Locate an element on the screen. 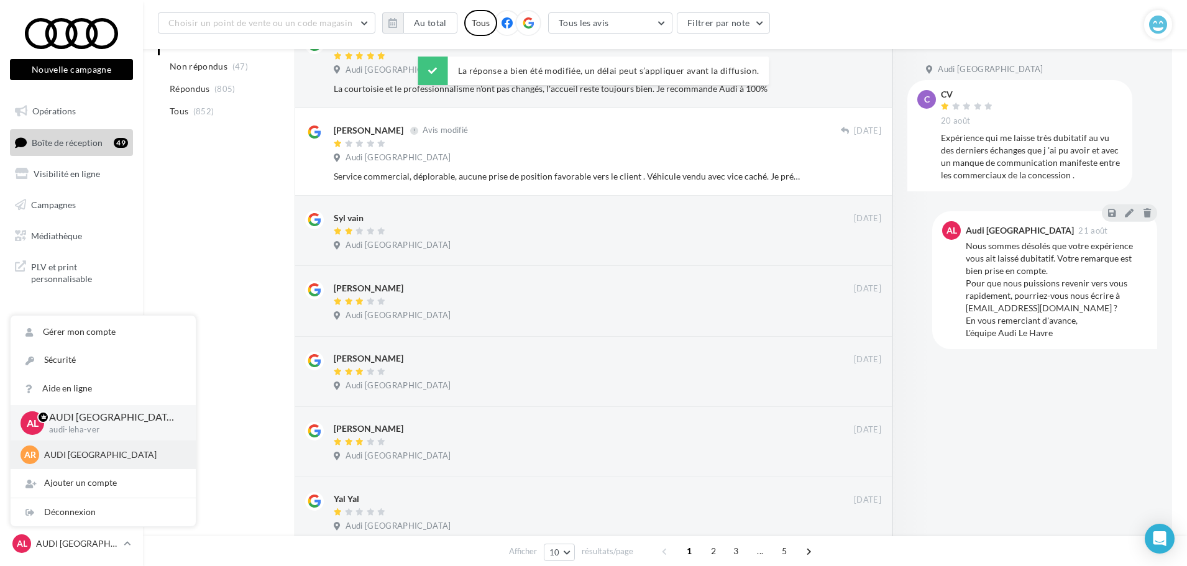 The image size is (1187, 566). span: 2 is located at coordinates (713, 551).